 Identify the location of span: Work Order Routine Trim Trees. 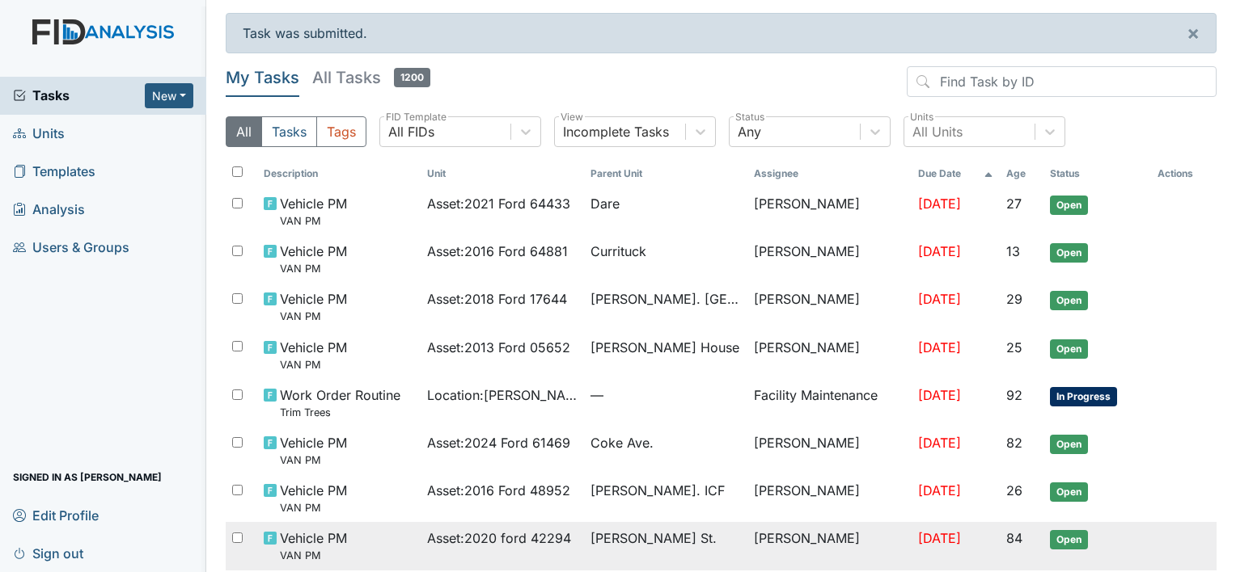
(340, 403).